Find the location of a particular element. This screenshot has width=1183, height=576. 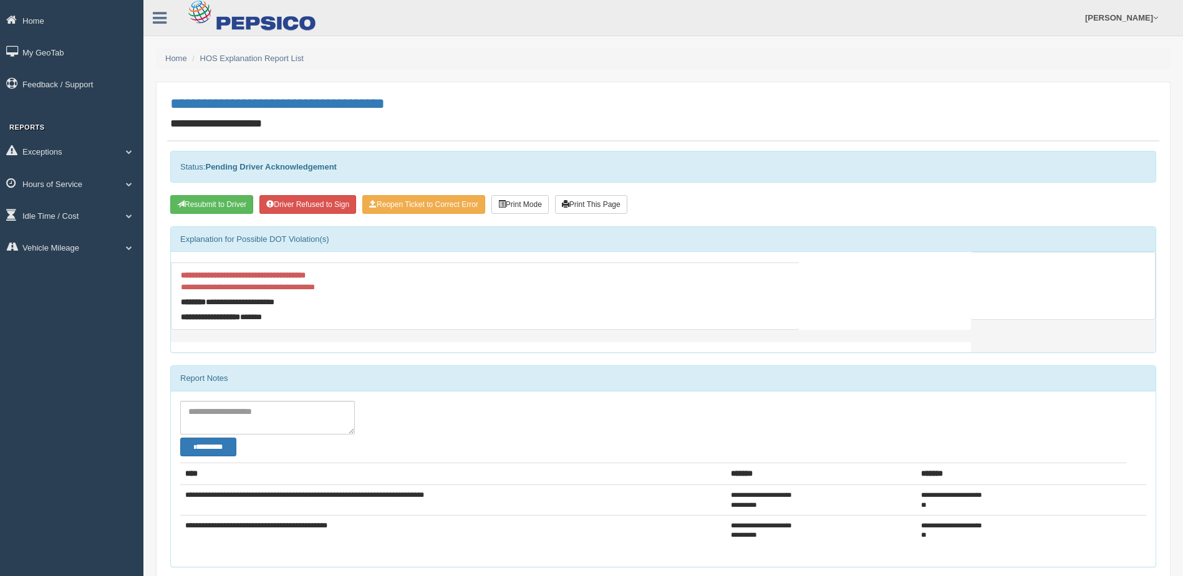

a: HOS Explanation Report List is located at coordinates (252, 58).